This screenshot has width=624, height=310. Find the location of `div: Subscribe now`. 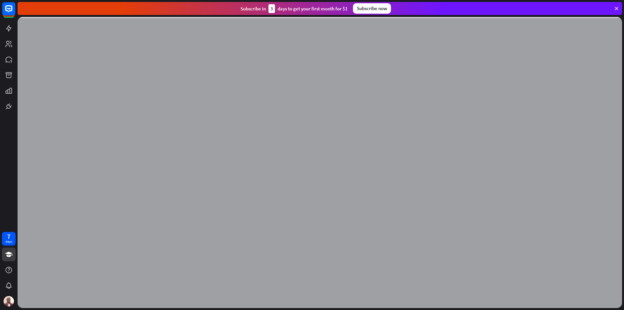

div: Subscribe now is located at coordinates (372, 8).